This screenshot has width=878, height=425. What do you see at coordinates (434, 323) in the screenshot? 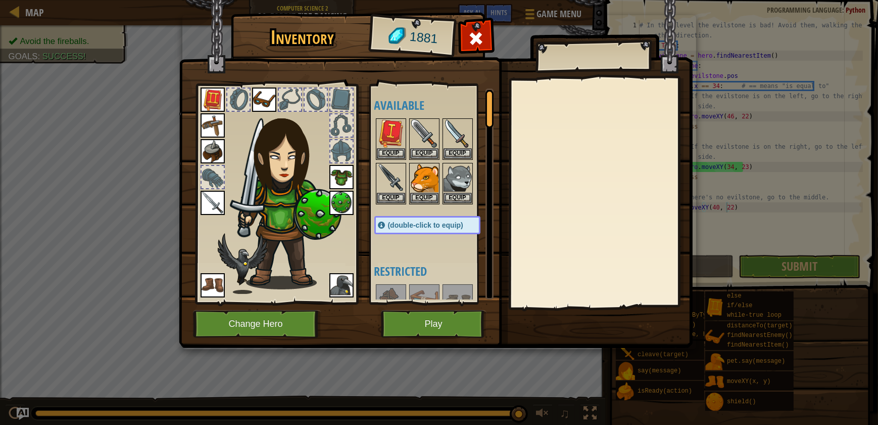
I see `button: Play` at bounding box center [434, 323].